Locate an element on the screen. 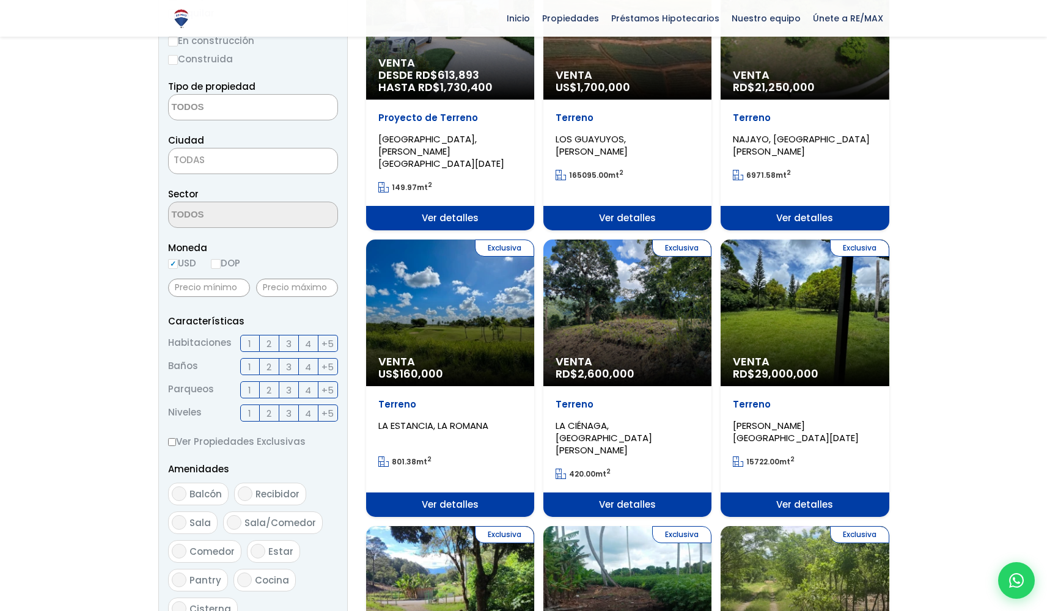 This screenshot has height=611, width=1047. input: En construcción is located at coordinates (173, 42).